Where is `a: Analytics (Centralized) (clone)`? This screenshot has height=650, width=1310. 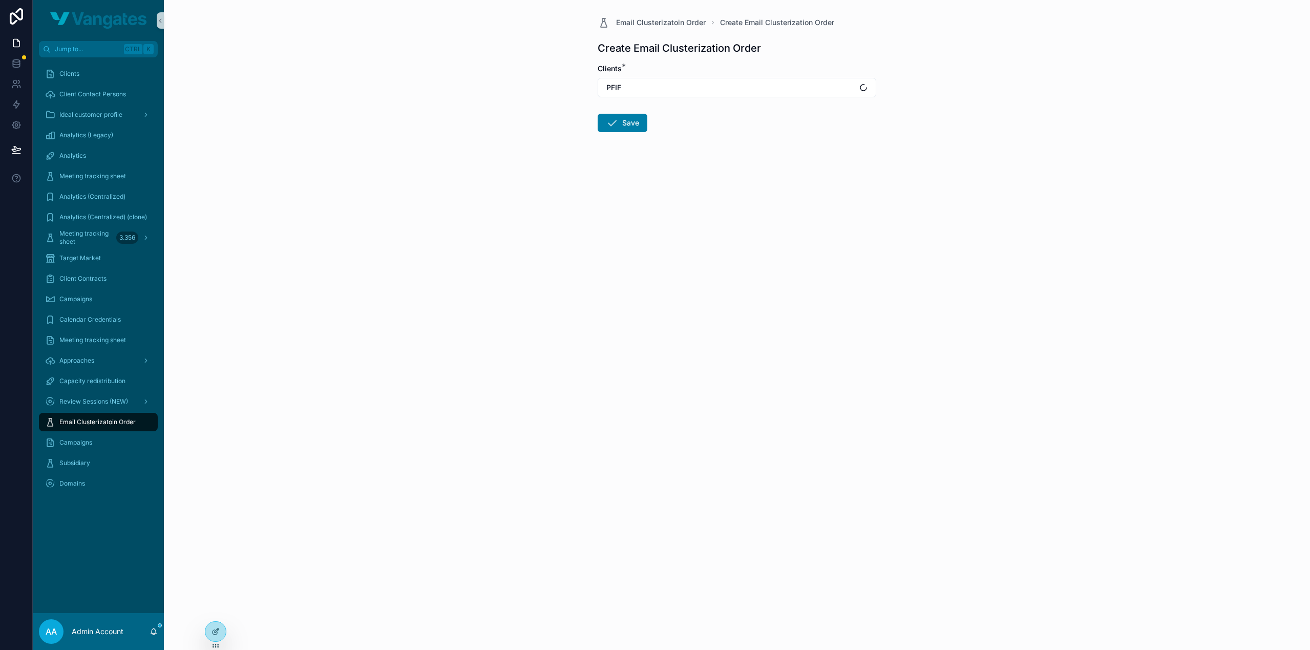
a: Analytics (Centralized) (clone) is located at coordinates (98, 217).